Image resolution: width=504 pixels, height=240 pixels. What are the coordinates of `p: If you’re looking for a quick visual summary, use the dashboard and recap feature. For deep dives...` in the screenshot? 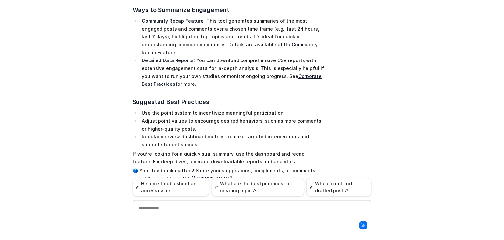 It's located at (229, 158).